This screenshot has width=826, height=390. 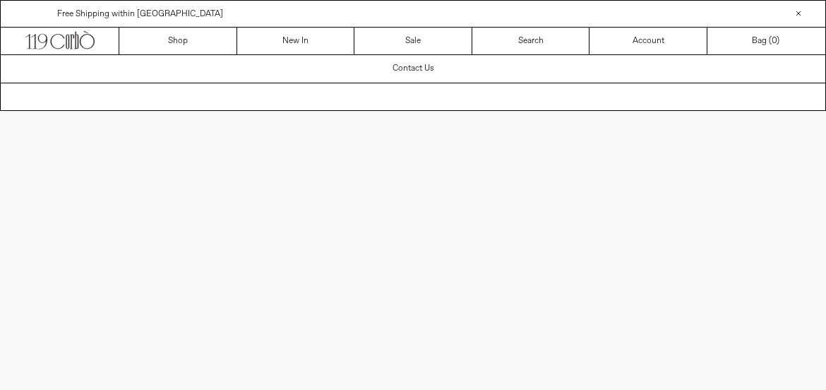 What do you see at coordinates (531, 41) in the screenshot?
I see `a: Search` at bounding box center [531, 41].